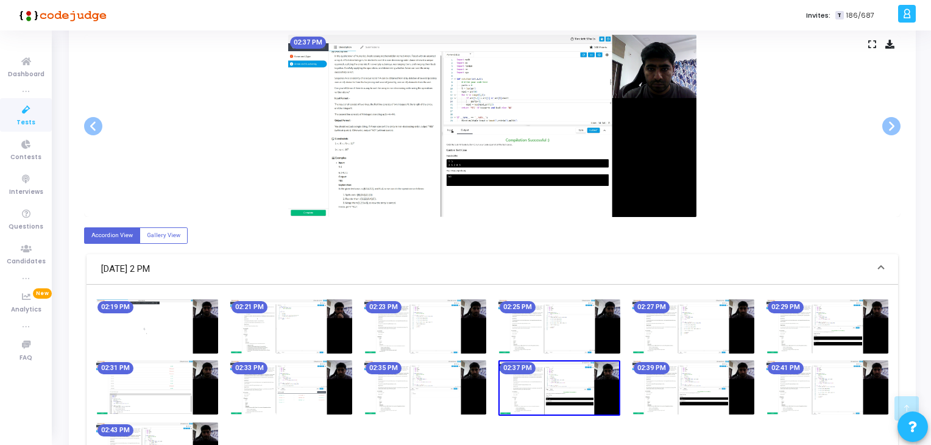 This screenshot has width=931, height=445. What do you see at coordinates (291, 326) in the screenshot?
I see `img: screenshot-1759740670413.jpeg` at bounding box center [291, 326].